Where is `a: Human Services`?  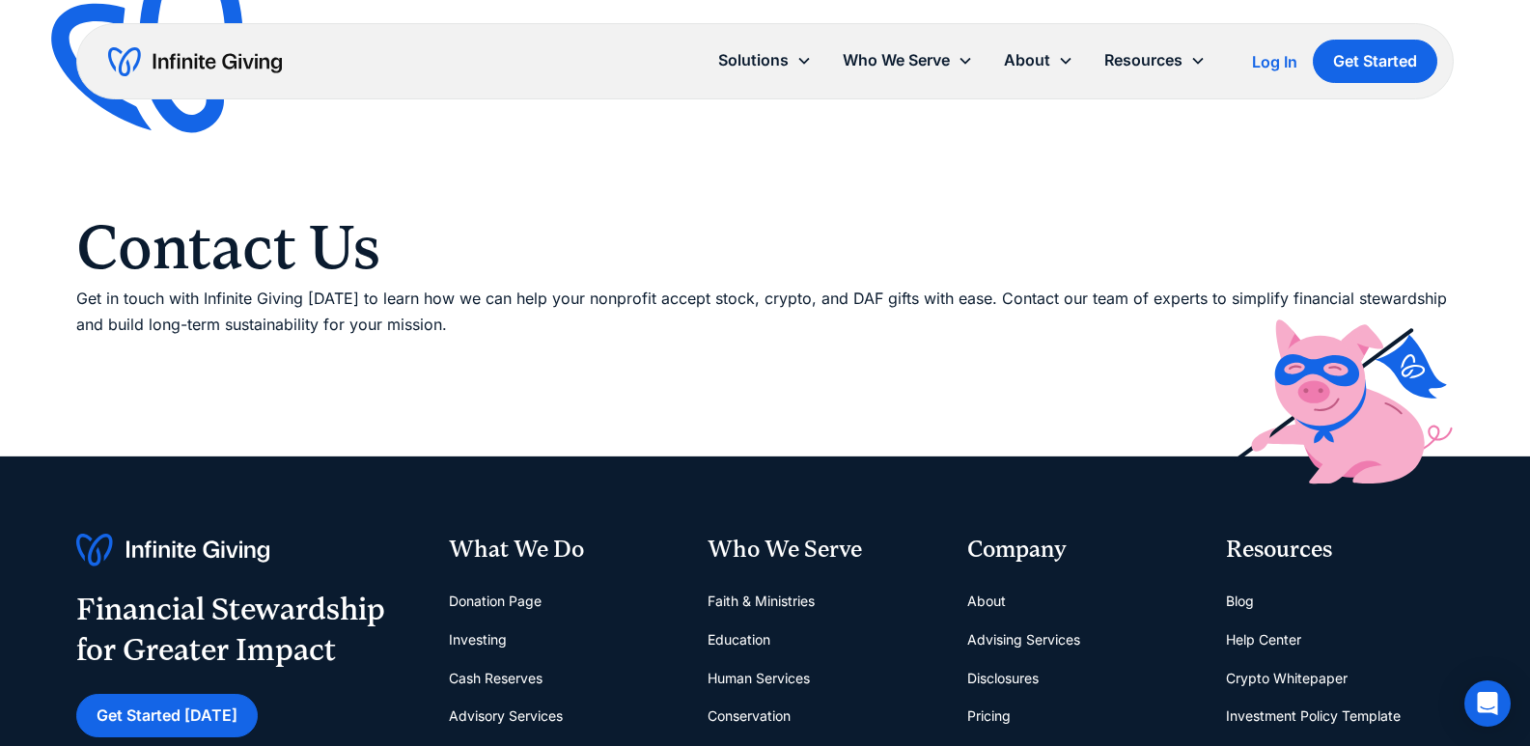 a: Human Services is located at coordinates (759, 679).